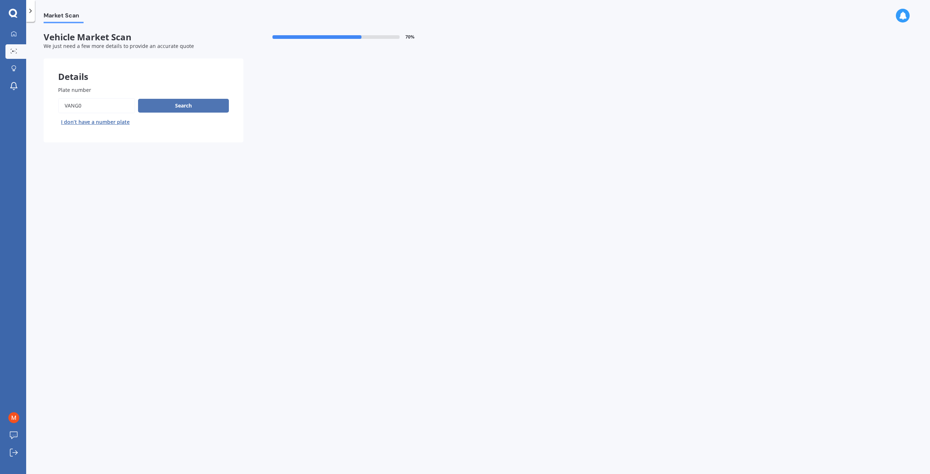  Describe the element at coordinates (64, 17) in the screenshot. I see `span: Market Scan` at that location.